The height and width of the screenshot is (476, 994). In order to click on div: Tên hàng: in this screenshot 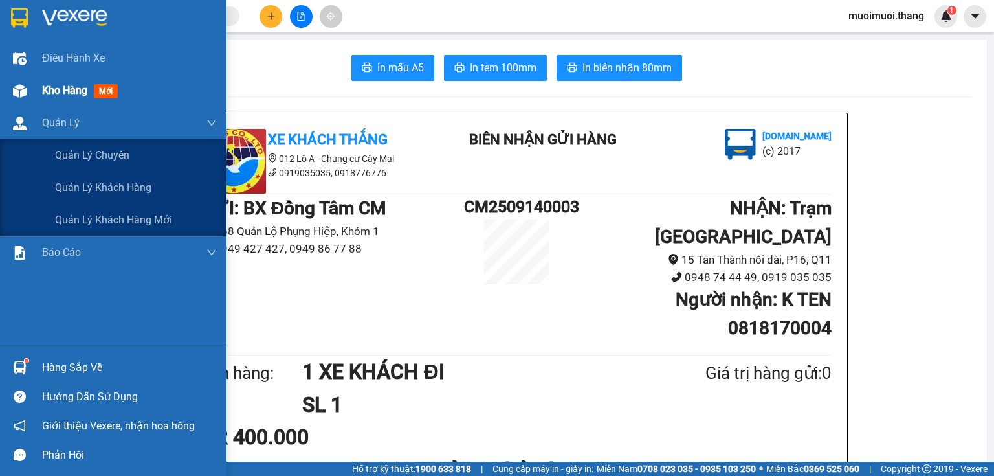, I will do `click(252, 373)`.